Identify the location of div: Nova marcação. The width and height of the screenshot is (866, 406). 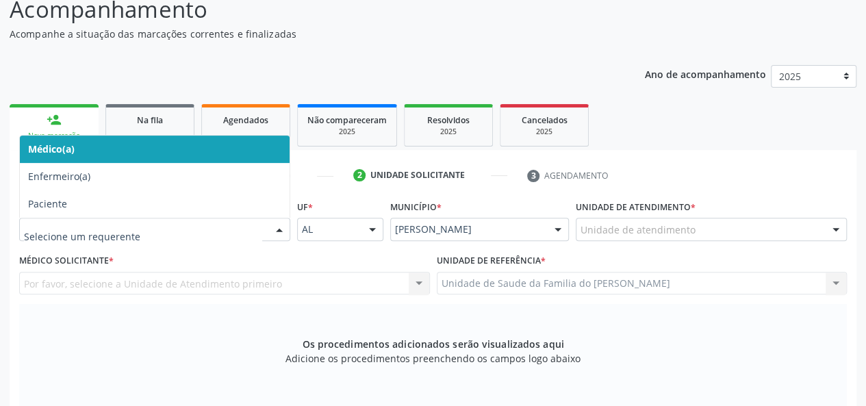
(54, 136).